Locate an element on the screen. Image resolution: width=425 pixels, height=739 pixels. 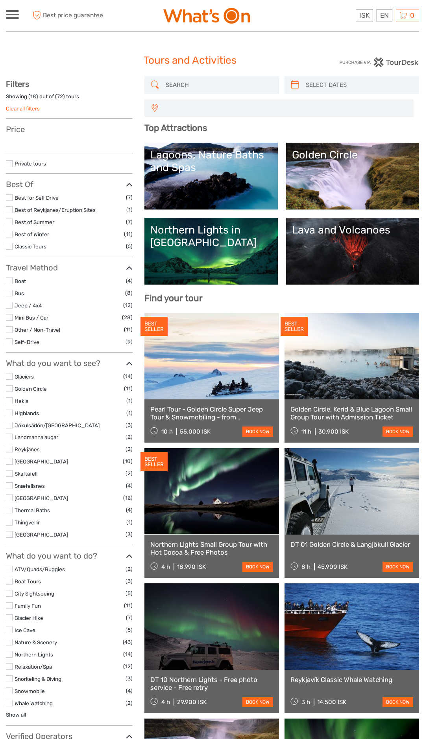
a: Snowmobile is located at coordinates (29, 691).